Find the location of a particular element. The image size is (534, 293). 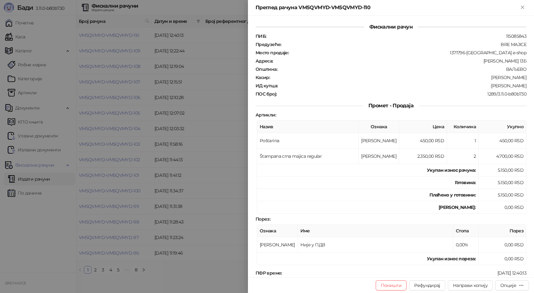

strong: Готовина : is located at coordinates (465, 183).